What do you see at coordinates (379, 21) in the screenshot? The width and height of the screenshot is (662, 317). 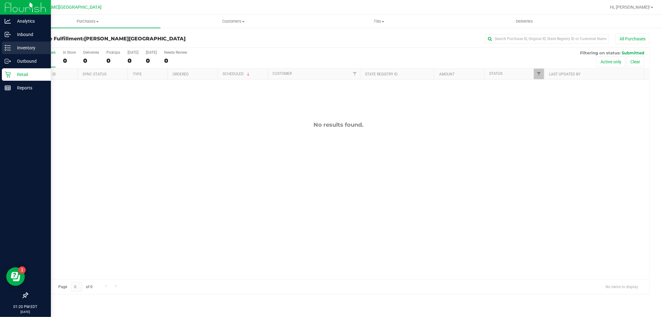 I see `span: Tills` at bounding box center [379, 21].